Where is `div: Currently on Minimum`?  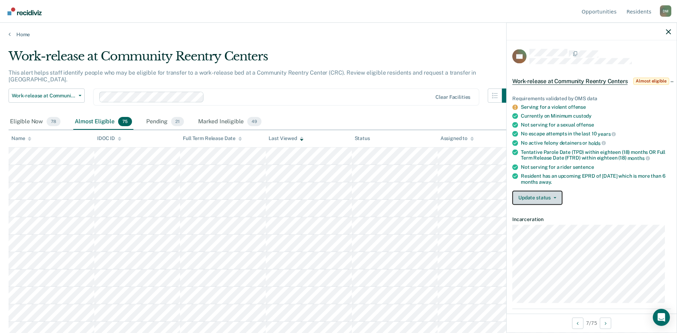 div: Currently on Minimum is located at coordinates (595, 116).